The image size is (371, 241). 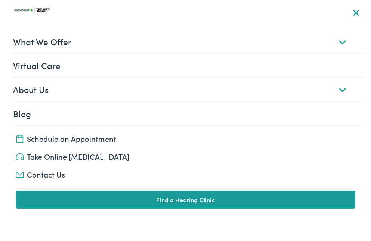 I want to click on img: Headphones icon in color code ffb348, so click(x=20, y=157).